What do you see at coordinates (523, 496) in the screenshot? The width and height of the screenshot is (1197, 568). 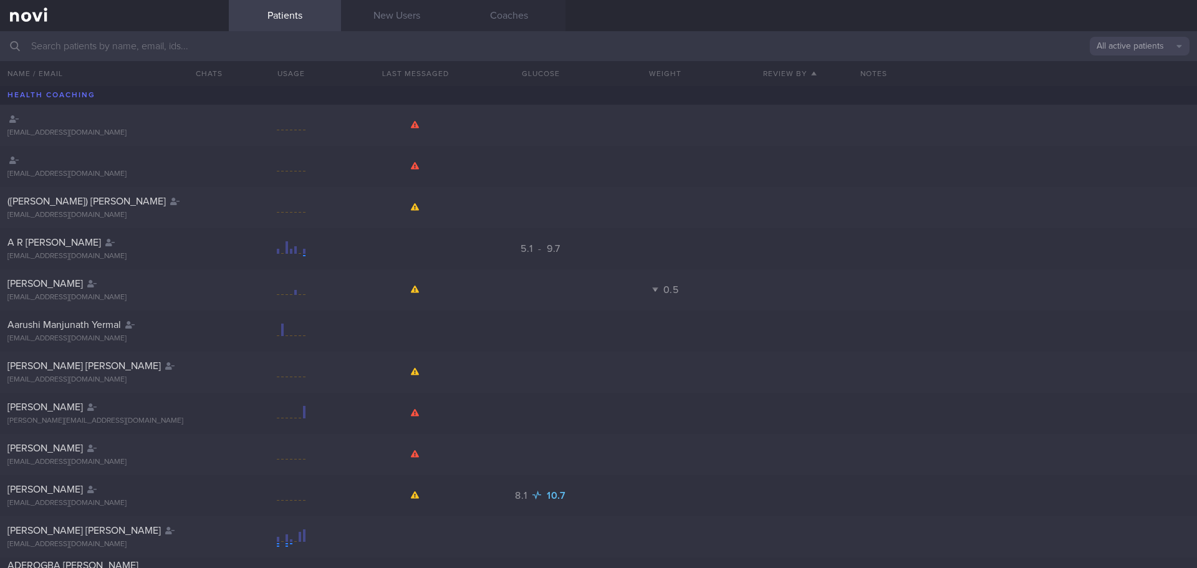 I see `span: 8.1` at bounding box center [523, 496].